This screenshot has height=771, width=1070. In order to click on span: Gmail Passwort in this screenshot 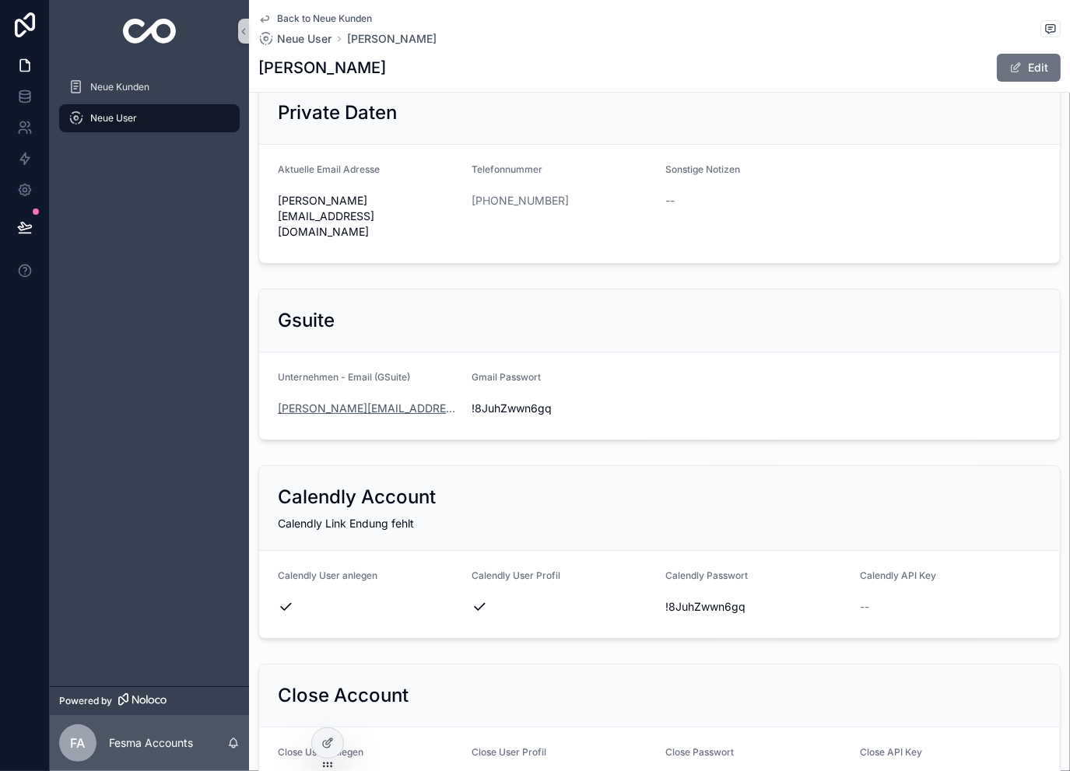, I will do `click(506, 377)`.